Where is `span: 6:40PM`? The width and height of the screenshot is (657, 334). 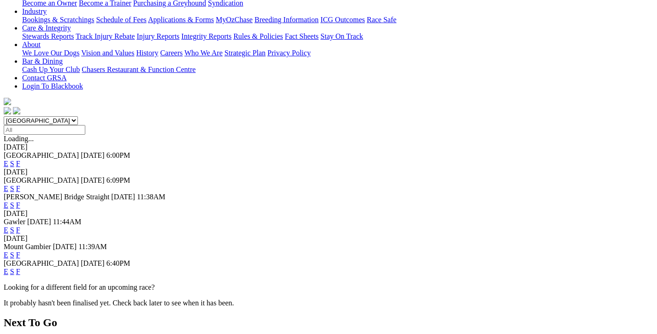
span: 6:40PM is located at coordinates (119, 263).